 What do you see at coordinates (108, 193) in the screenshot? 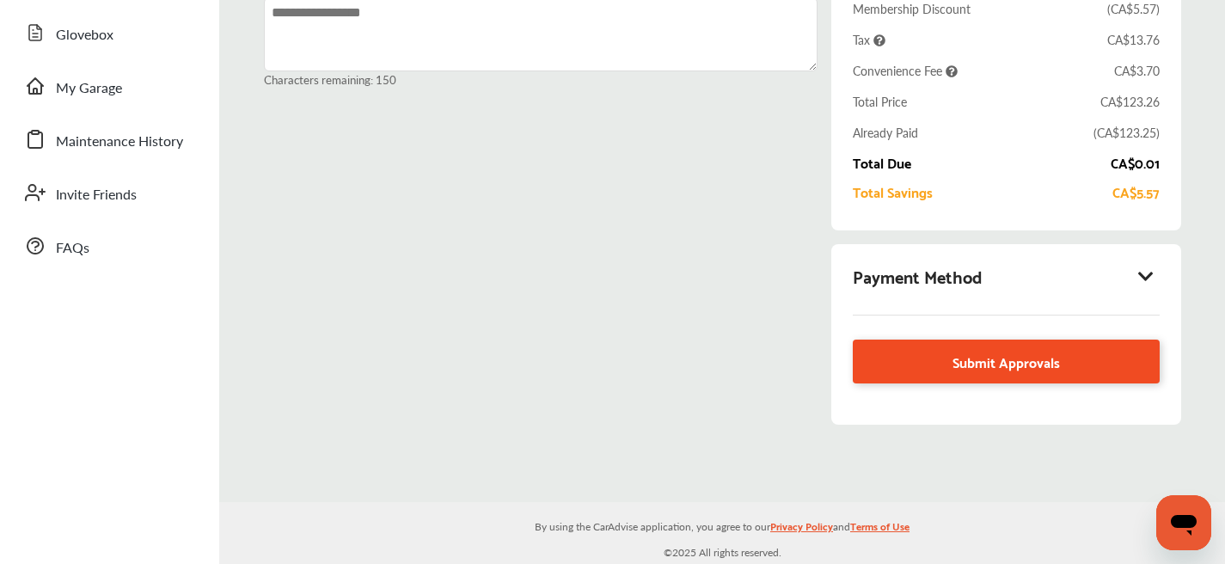
I see `a: Invite Friends` at bounding box center [108, 193].